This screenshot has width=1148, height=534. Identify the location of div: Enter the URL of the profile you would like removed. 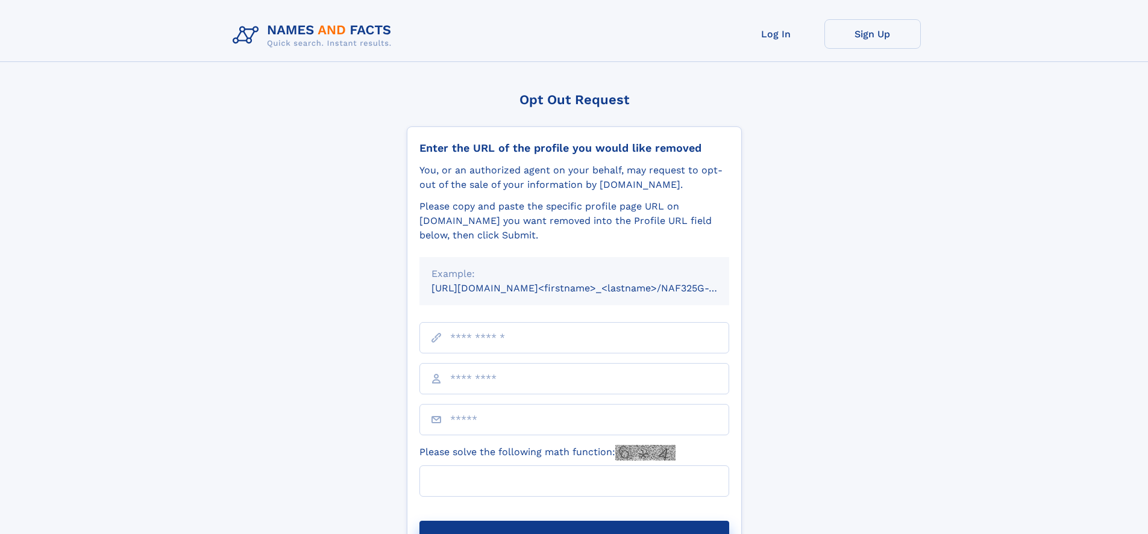
(574, 148).